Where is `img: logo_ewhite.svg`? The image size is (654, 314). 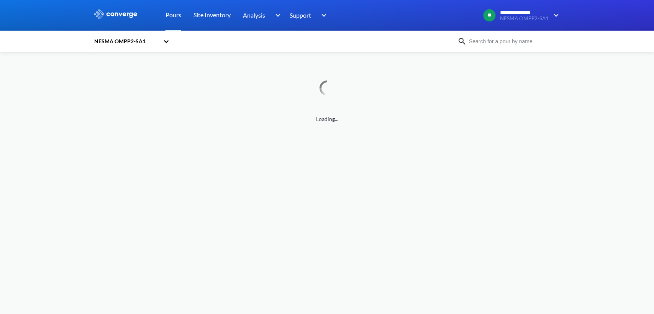 img: logo_ewhite.svg is located at coordinates (116, 14).